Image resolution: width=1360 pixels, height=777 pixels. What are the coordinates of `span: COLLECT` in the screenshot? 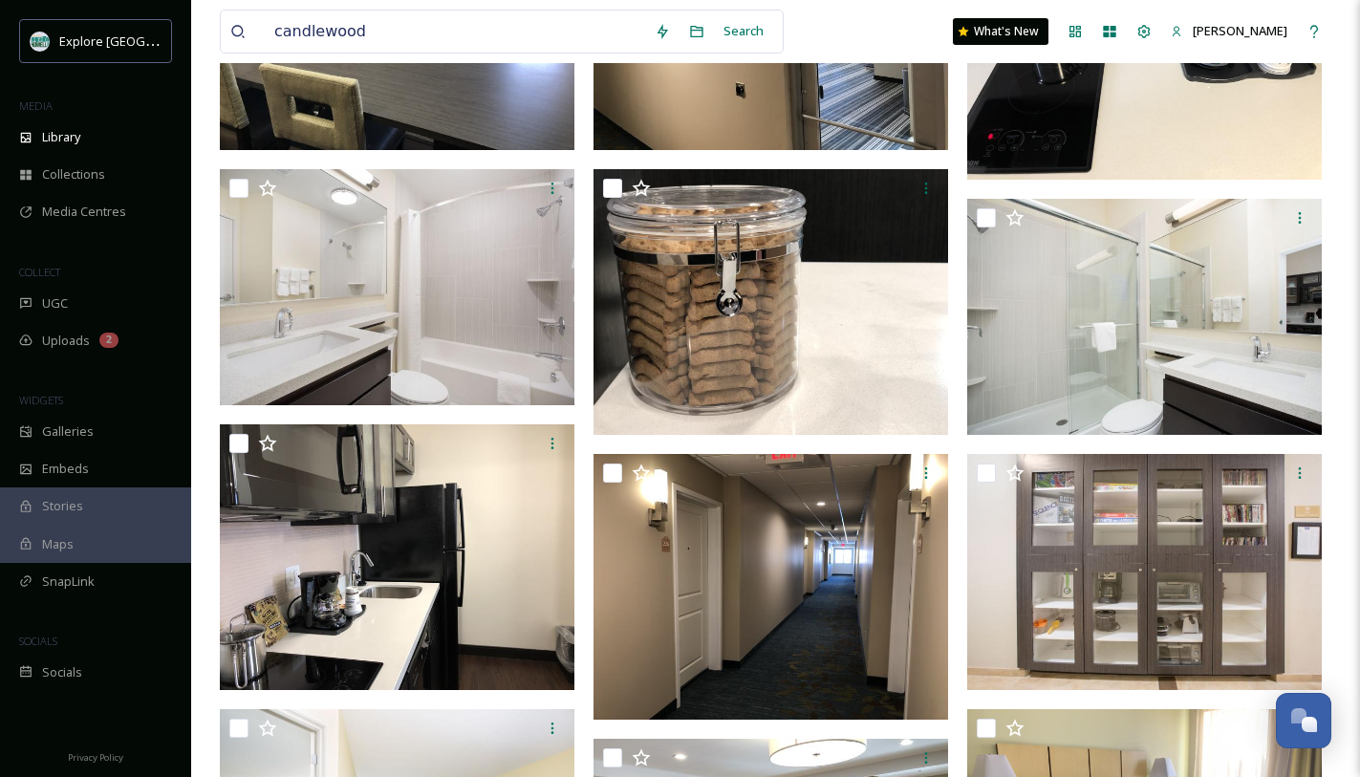 It's located at (39, 271).